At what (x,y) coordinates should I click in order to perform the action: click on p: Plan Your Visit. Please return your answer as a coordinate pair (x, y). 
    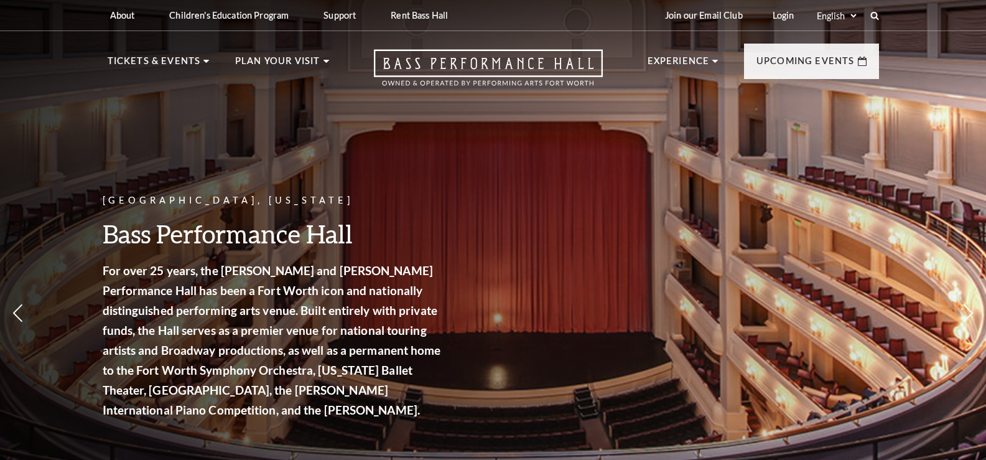
    Looking at the image, I should click on (277, 65).